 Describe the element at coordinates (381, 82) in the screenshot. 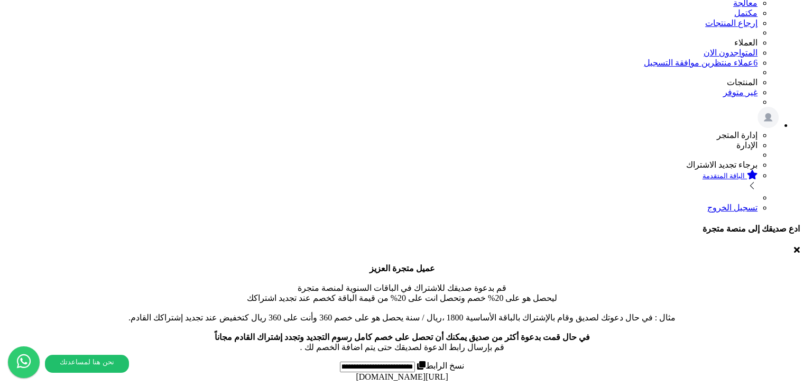

I see `li: المنتجات` at that location.